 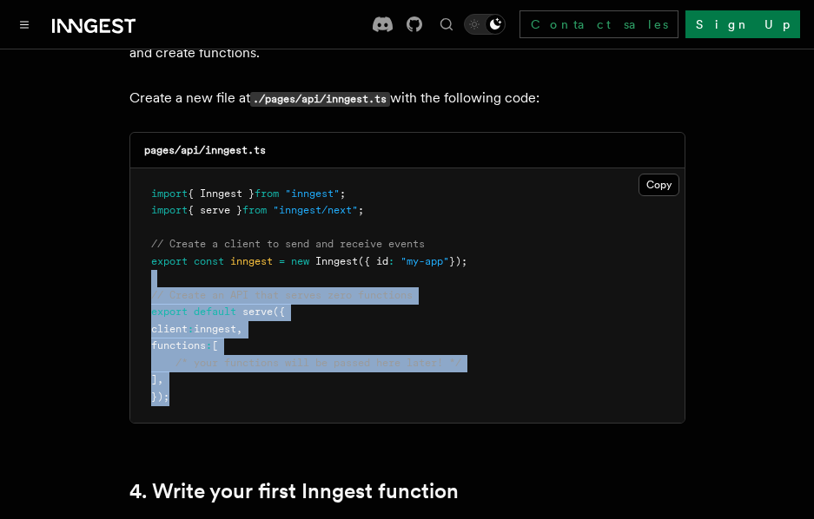 What do you see at coordinates (215, 312) in the screenshot?
I see `span: default` at bounding box center [215, 312].